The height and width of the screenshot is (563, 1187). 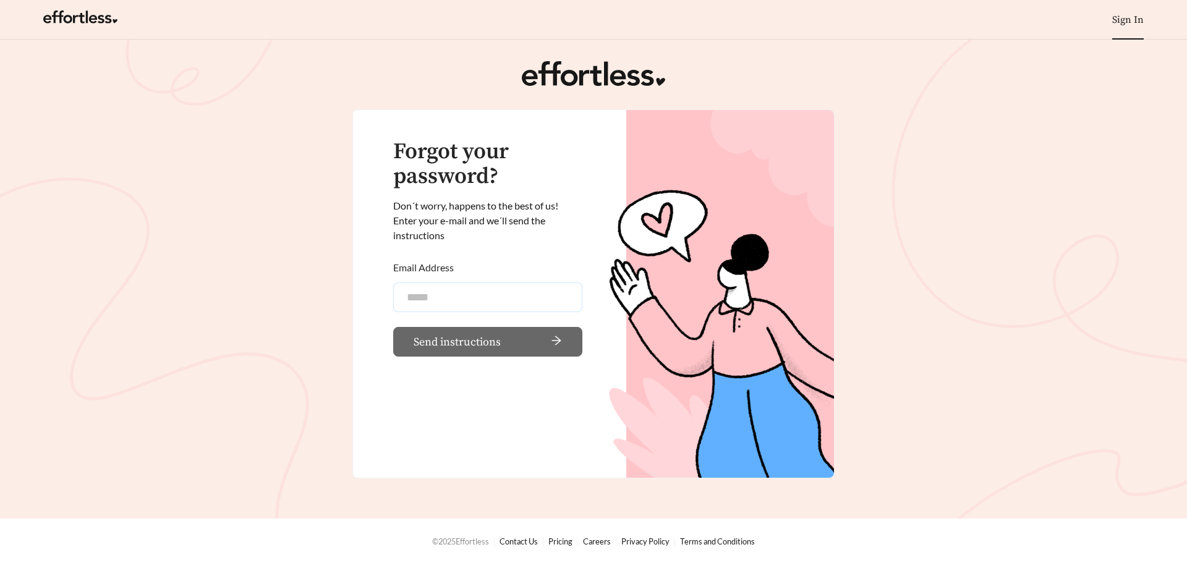 What do you see at coordinates (488, 221) in the screenshot?
I see `div: Don ´ t worry, happens to the best of us! Enter your e-mail and we ´ ll send the instructions` at bounding box center [488, 221].